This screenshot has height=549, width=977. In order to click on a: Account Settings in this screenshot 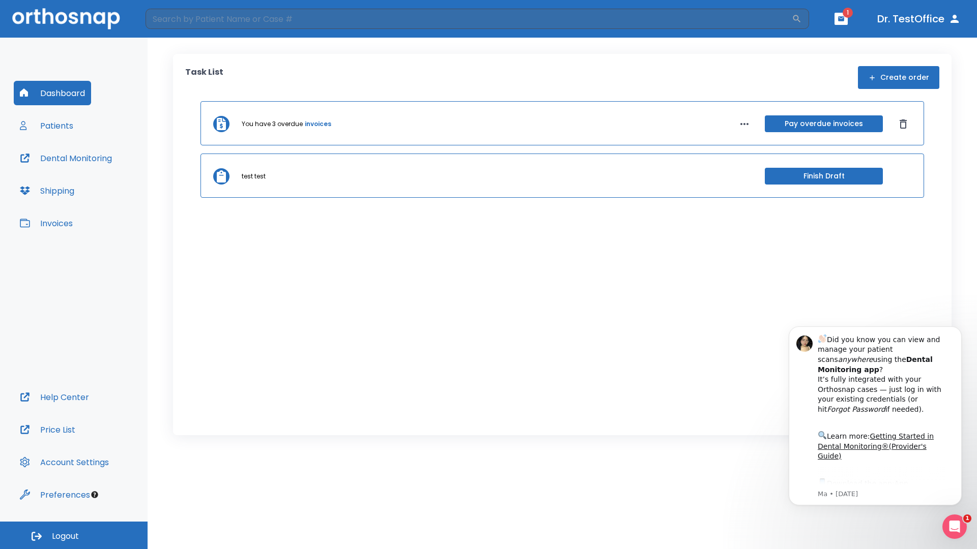, I will do `click(64, 462)`.